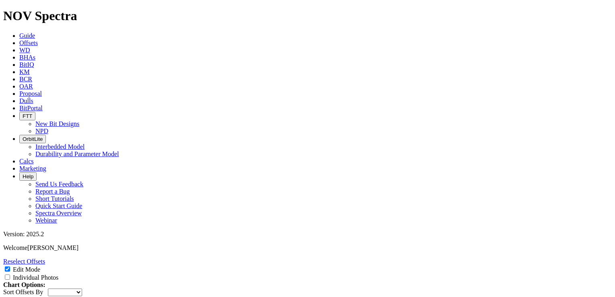 The width and height of the screenshot is (615, 297). What do you see at coordinates (33, 168) in the screenshot?
I see `a: Marketing` at bounding box center [33, 168].